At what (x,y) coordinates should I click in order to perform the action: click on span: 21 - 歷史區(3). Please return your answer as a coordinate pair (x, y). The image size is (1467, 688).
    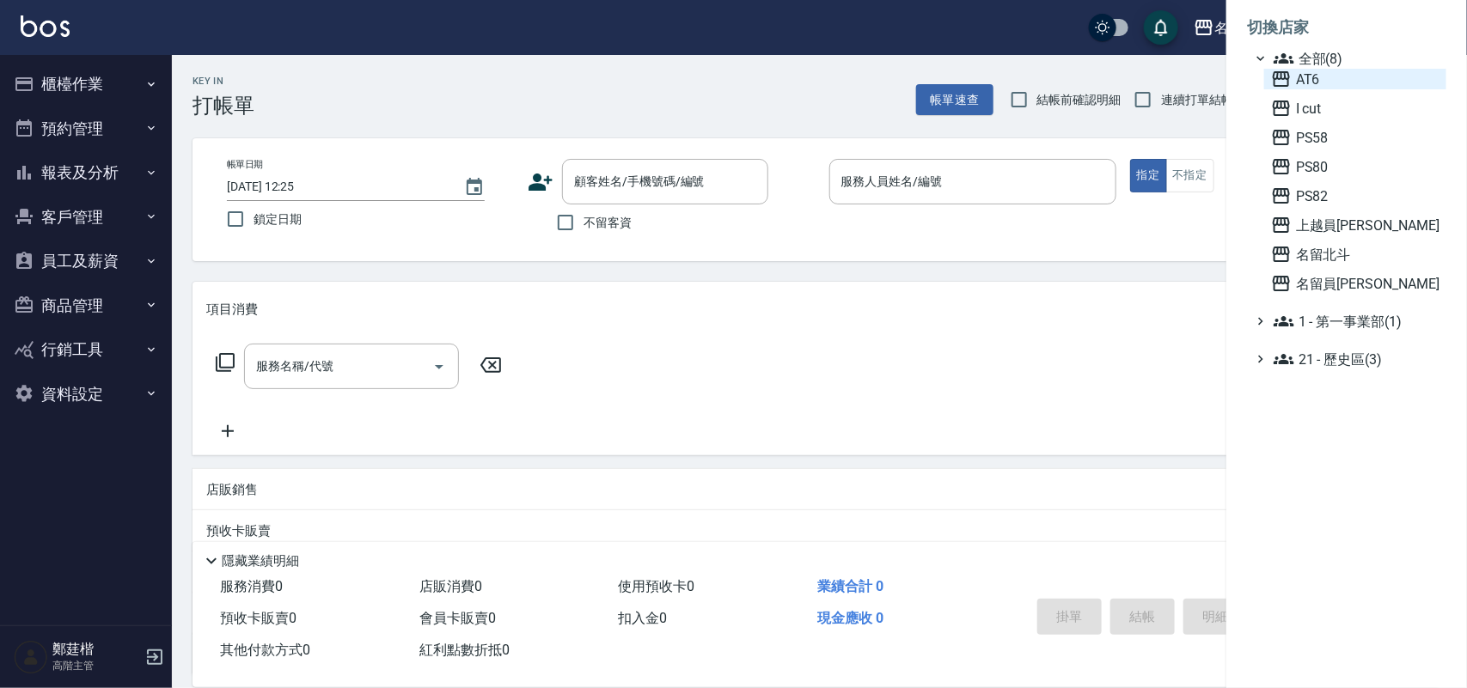
    Looking at the image, I should click on (1356, 359).